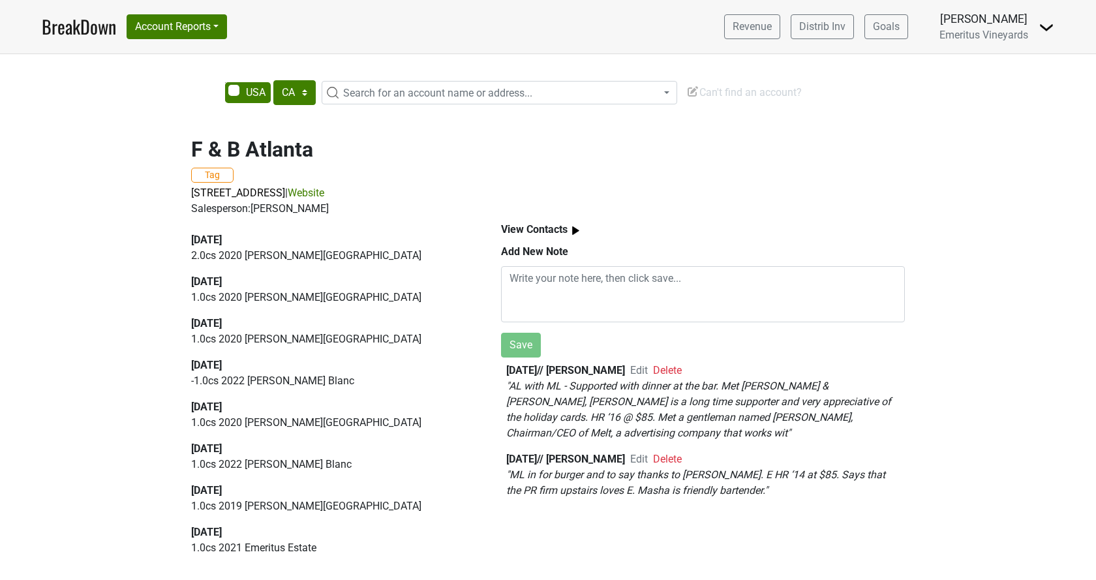 The width and height of the screenshot is (1096, 580). I want to click on b: Add New Note, so click(534, 251).